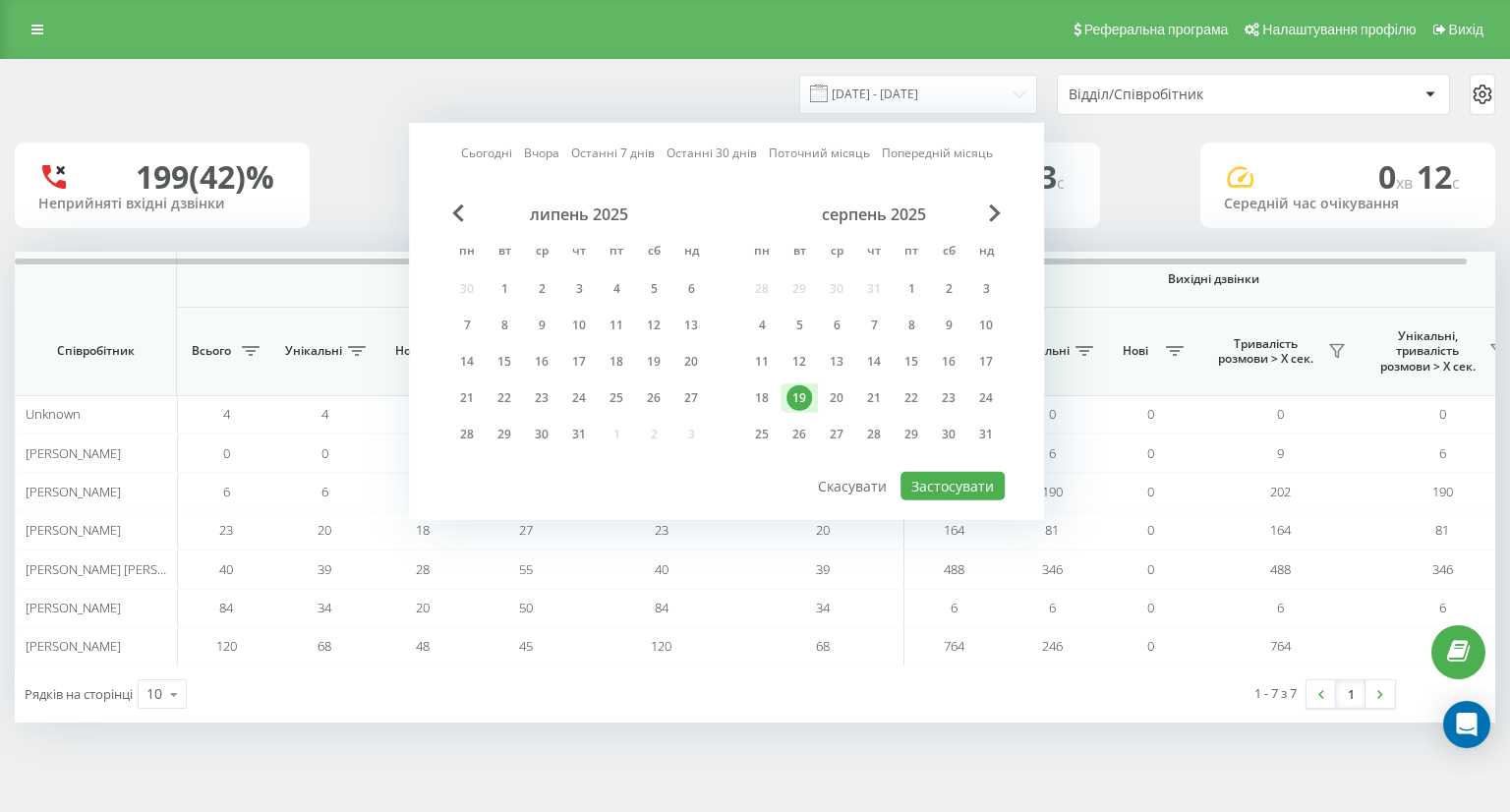 The image size is (1510, 812). I want to click on div: вт 8 лип 2025 р., so click(504, 325).